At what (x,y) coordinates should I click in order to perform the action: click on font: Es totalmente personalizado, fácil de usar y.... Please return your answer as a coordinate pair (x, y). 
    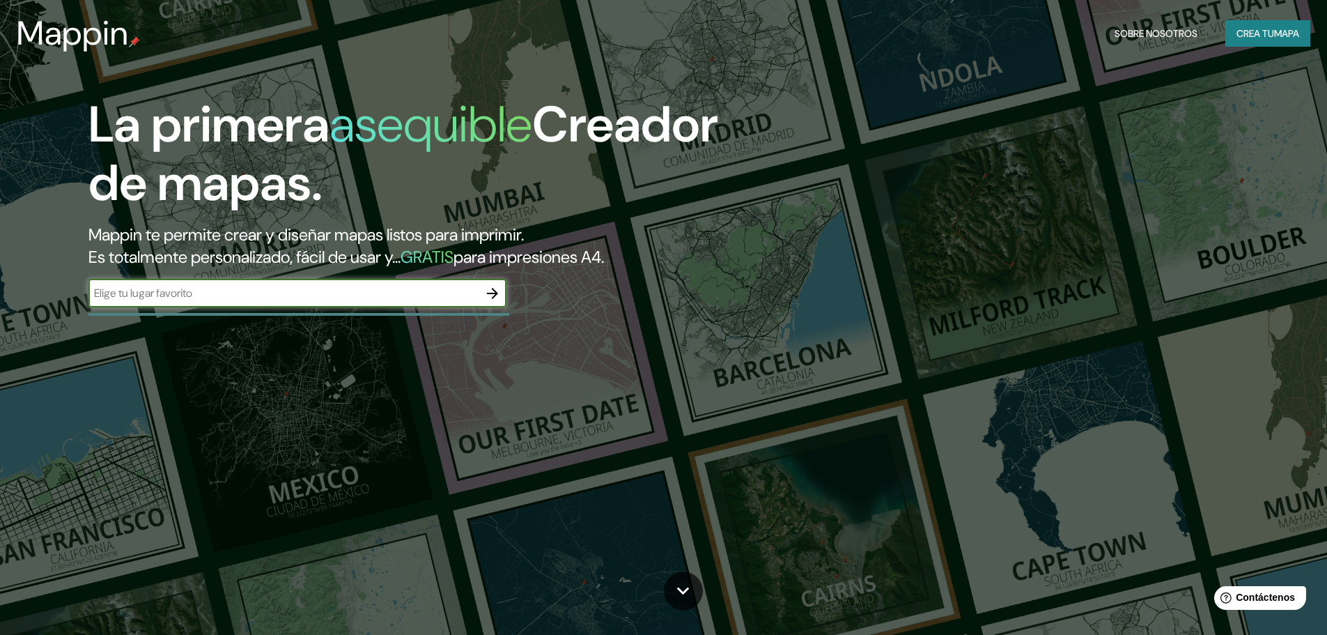
    Looking at the image, I should click on (244, 256).